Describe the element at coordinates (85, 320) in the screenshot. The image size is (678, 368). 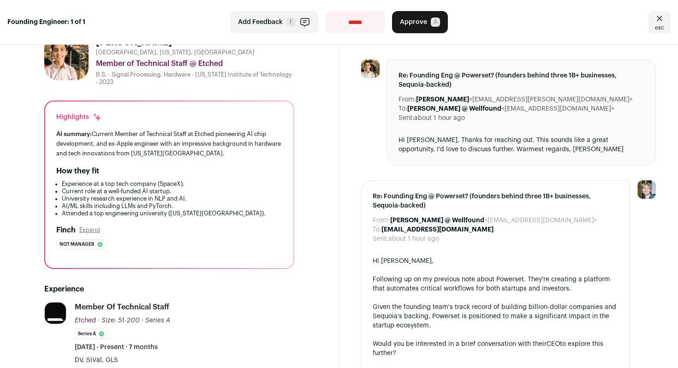
I see `span: Etched` at that location.